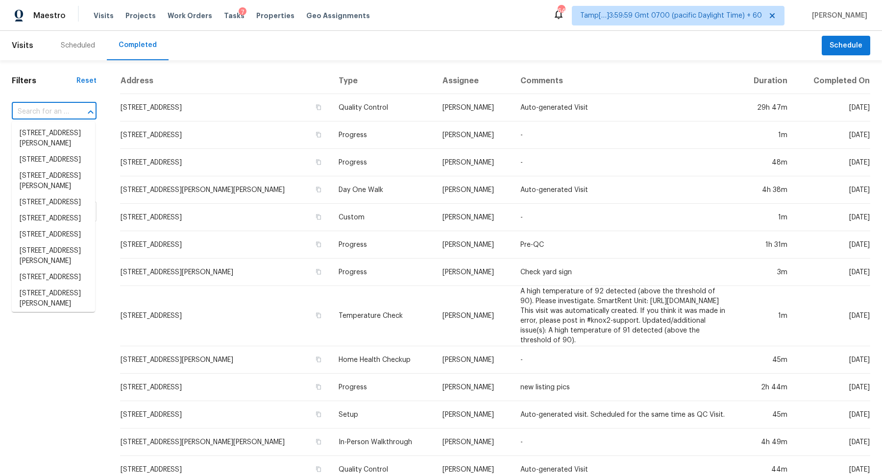 The image size is (882, 476). I want to click on td: A high temperature of 92 detected (above the threshold of 90). Please investigate. SmartRent Unit..., so click(625, 316).